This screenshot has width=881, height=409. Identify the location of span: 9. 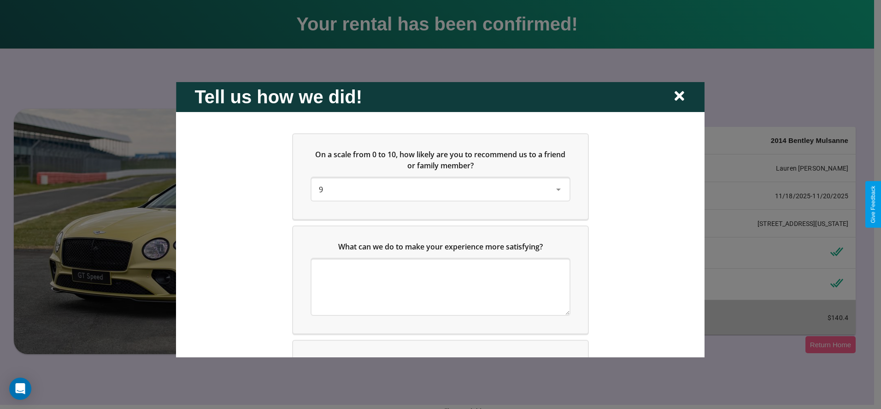
(321, 189).